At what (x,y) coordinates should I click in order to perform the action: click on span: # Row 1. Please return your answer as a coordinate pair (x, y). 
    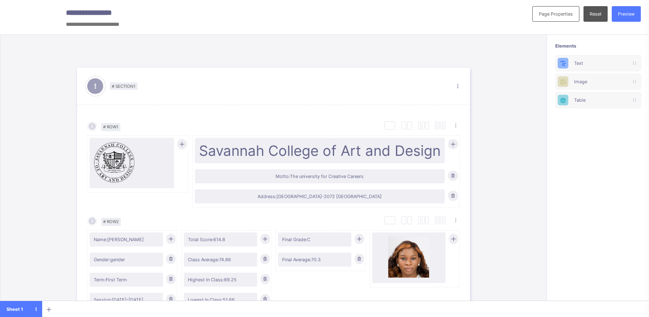
    Looking at the image, I should click on (111, 127).